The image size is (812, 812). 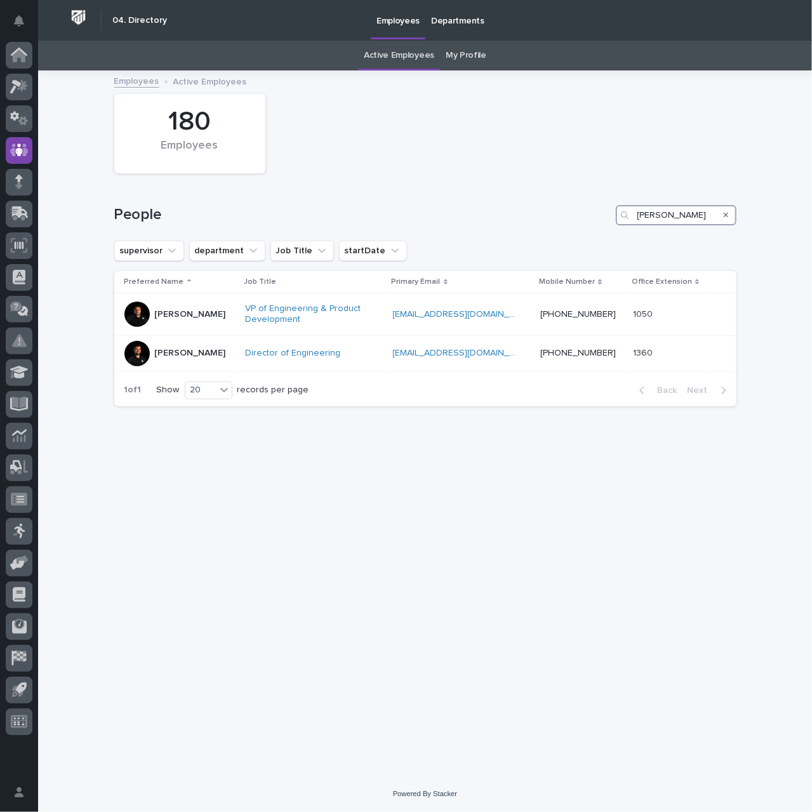 I want to click on p: Show, so click(x=168, y=390).